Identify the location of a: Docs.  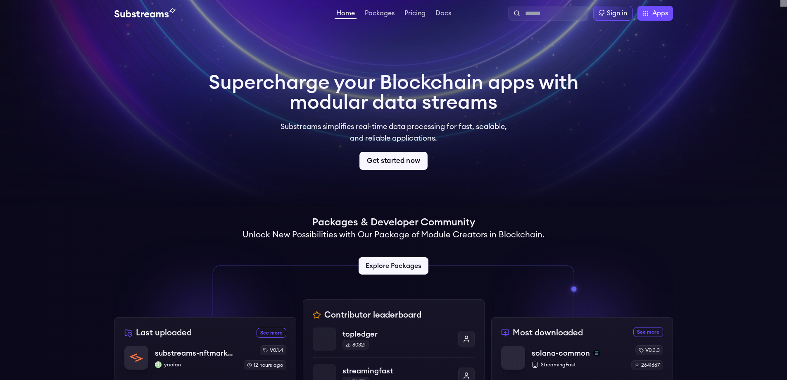
(443, 14).